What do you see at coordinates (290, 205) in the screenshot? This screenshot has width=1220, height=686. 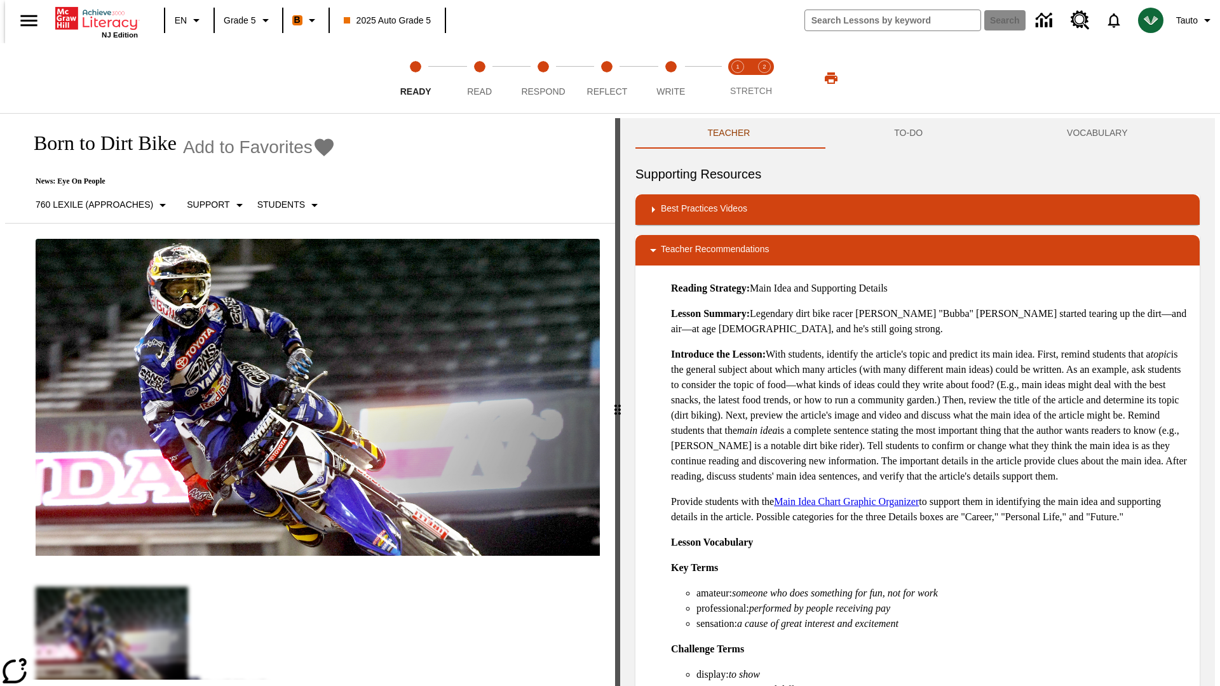 I see `button: Select Student` at bounding box center [290, 205].